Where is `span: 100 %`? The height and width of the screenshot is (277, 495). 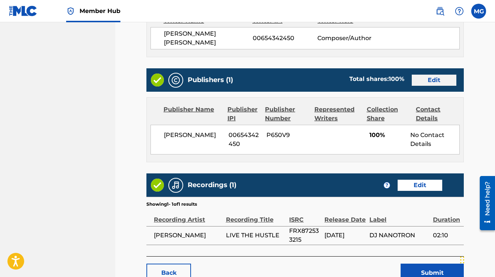
span: 100 % is located at coordinates (396, 79).